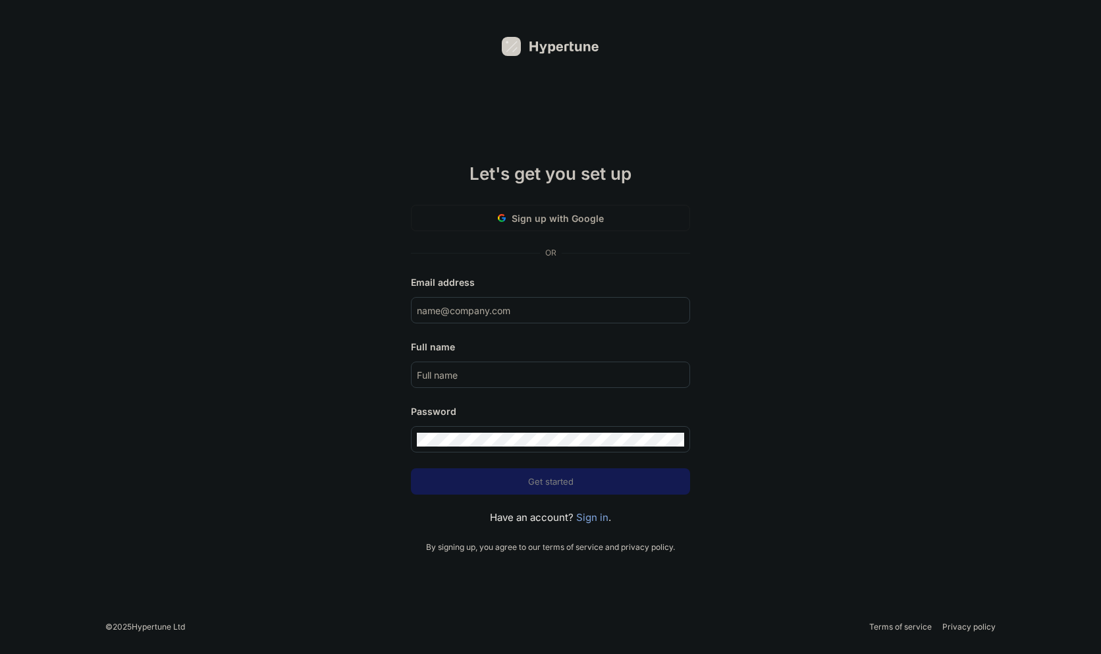  What do you see at coordinates (551, 310) in the screenshot?
I see `input: name@company.com` at bounding box center [551, 310].